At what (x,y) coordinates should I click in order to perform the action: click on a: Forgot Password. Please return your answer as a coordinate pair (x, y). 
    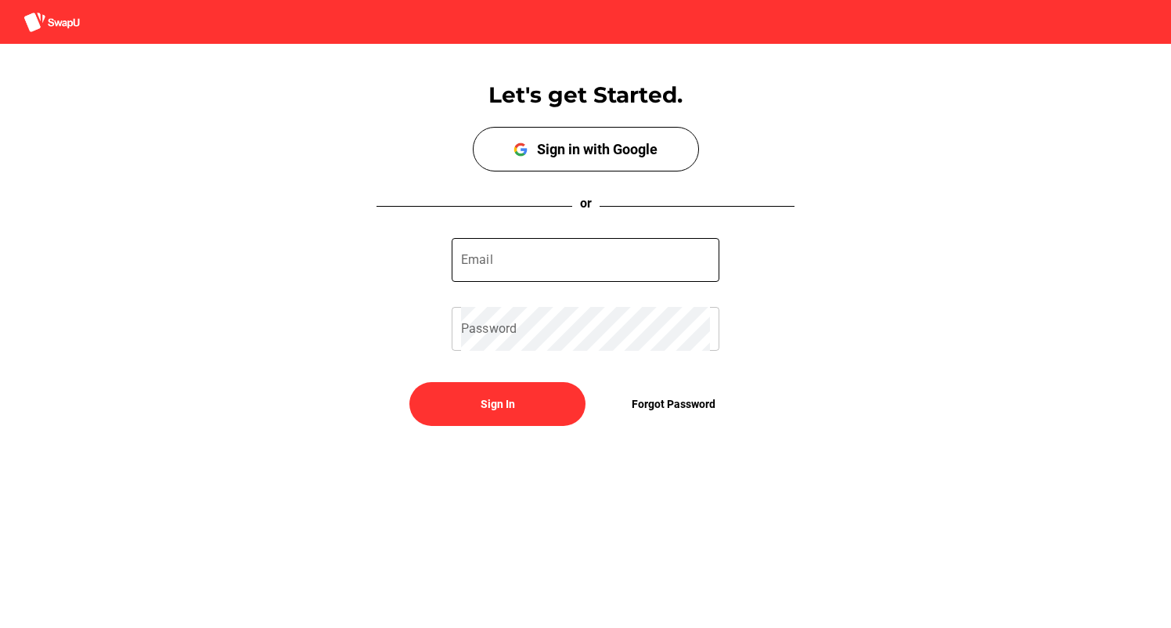
    Looking at the image, I should click on (673, 404).